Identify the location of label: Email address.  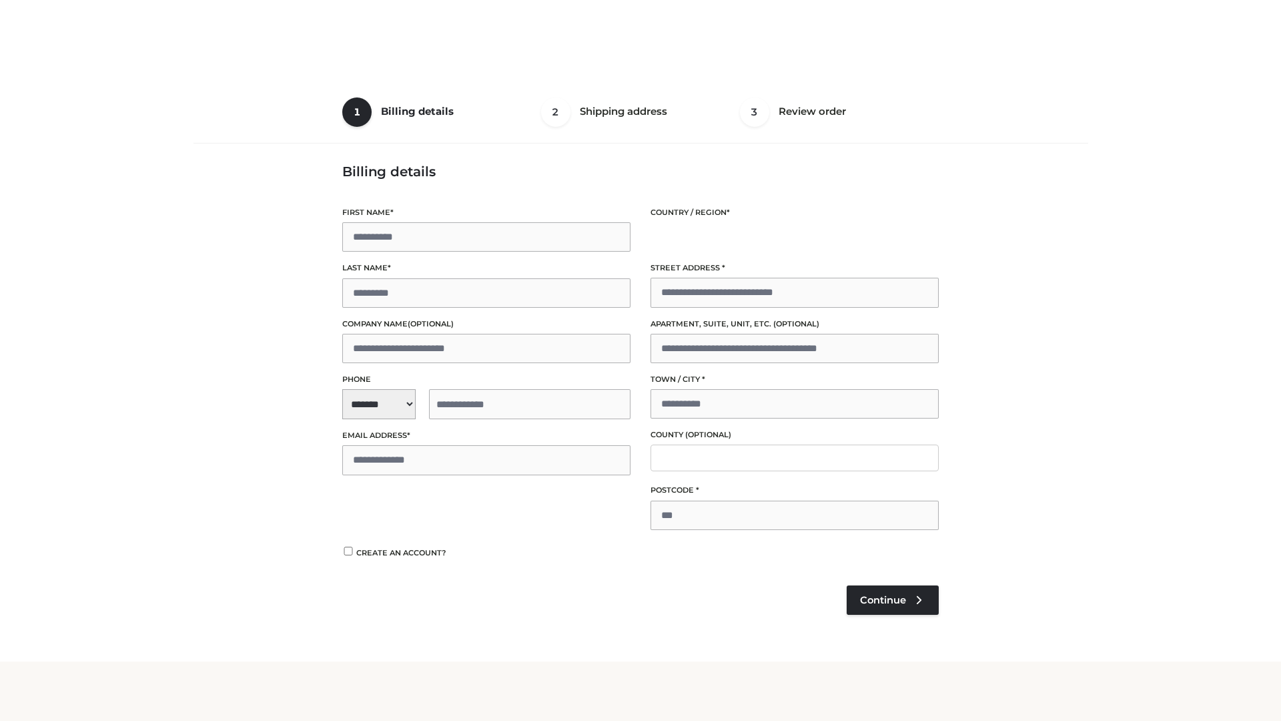
(487, 435).